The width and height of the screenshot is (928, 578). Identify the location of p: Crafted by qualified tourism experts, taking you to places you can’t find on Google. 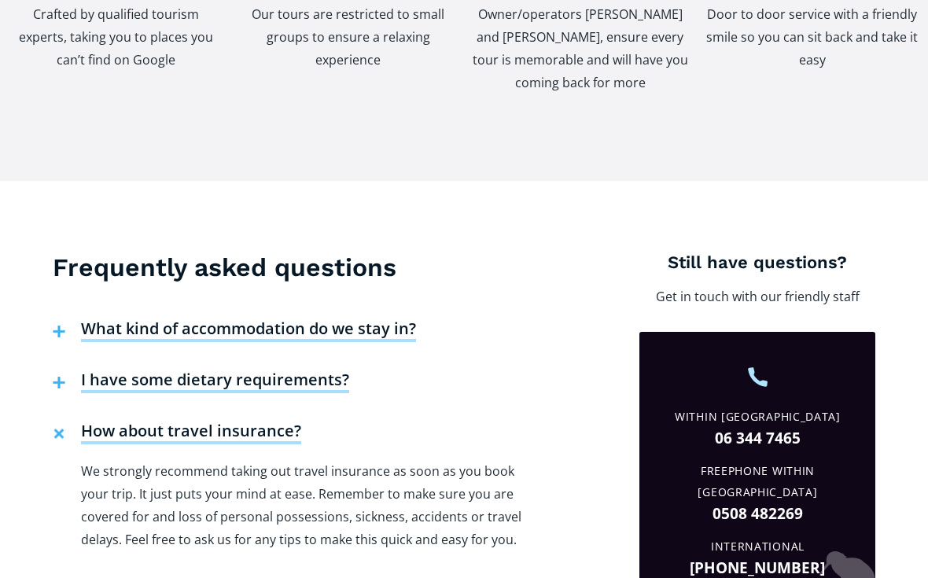
(116, 37).